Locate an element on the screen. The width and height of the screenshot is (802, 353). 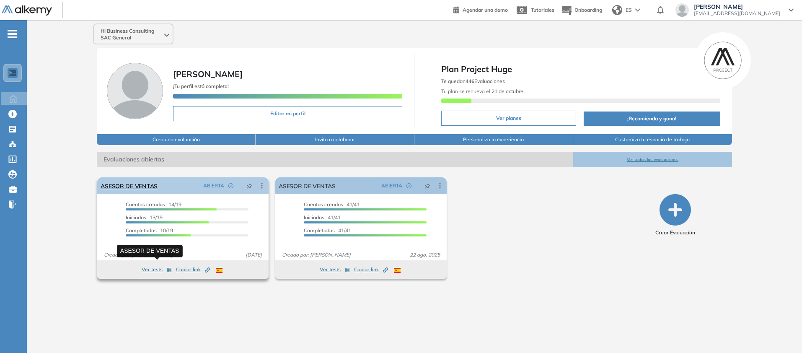
button: Invita a colaborar is located at coordinates (335, 139).